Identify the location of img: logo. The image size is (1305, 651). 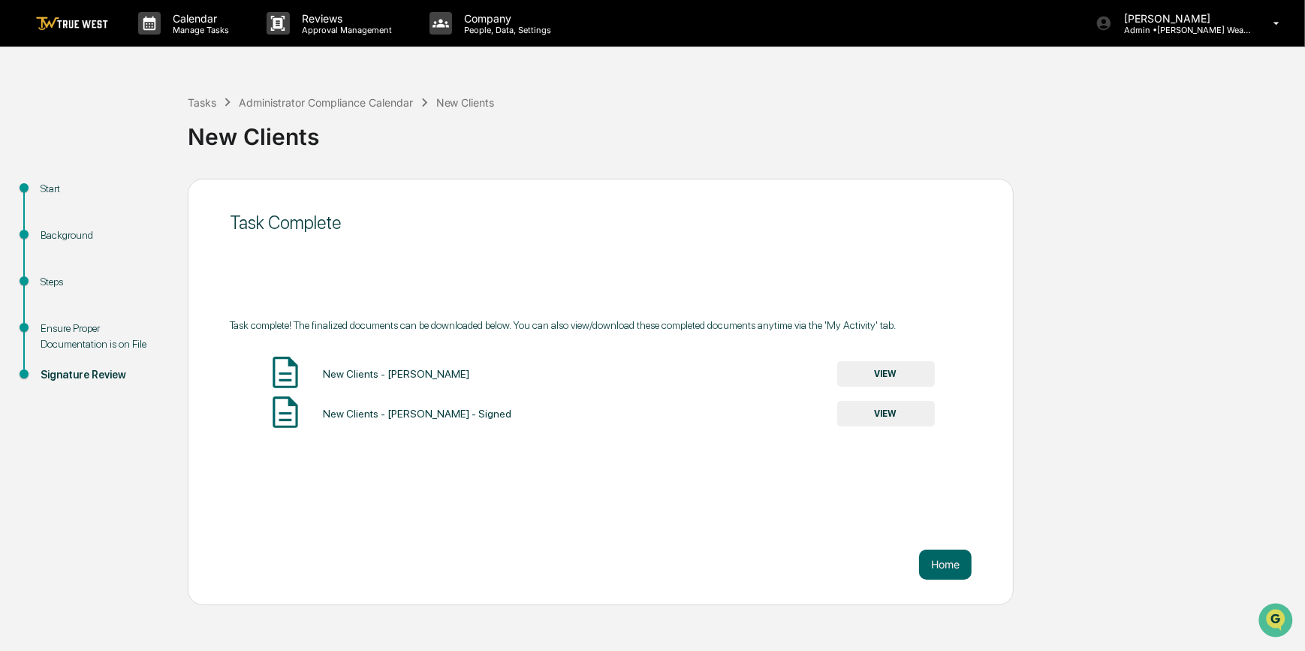
(72, 23).